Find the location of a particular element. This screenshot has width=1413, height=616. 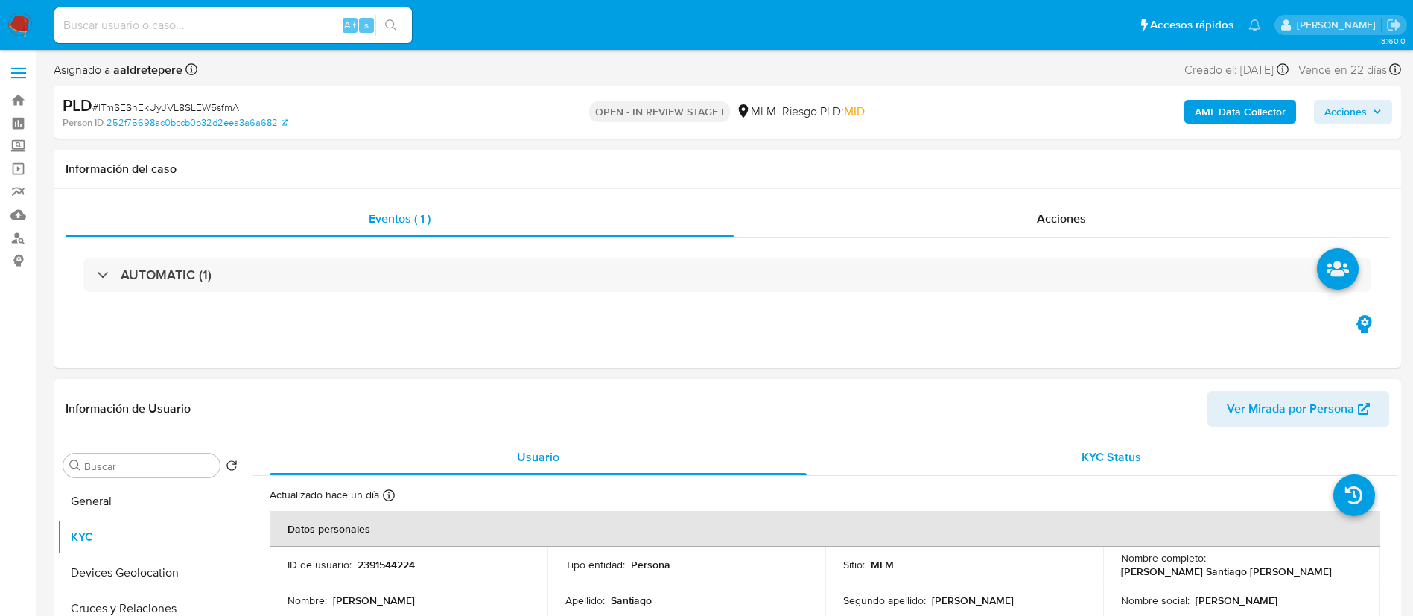

span: Alt is located at coordinates (350, 25).